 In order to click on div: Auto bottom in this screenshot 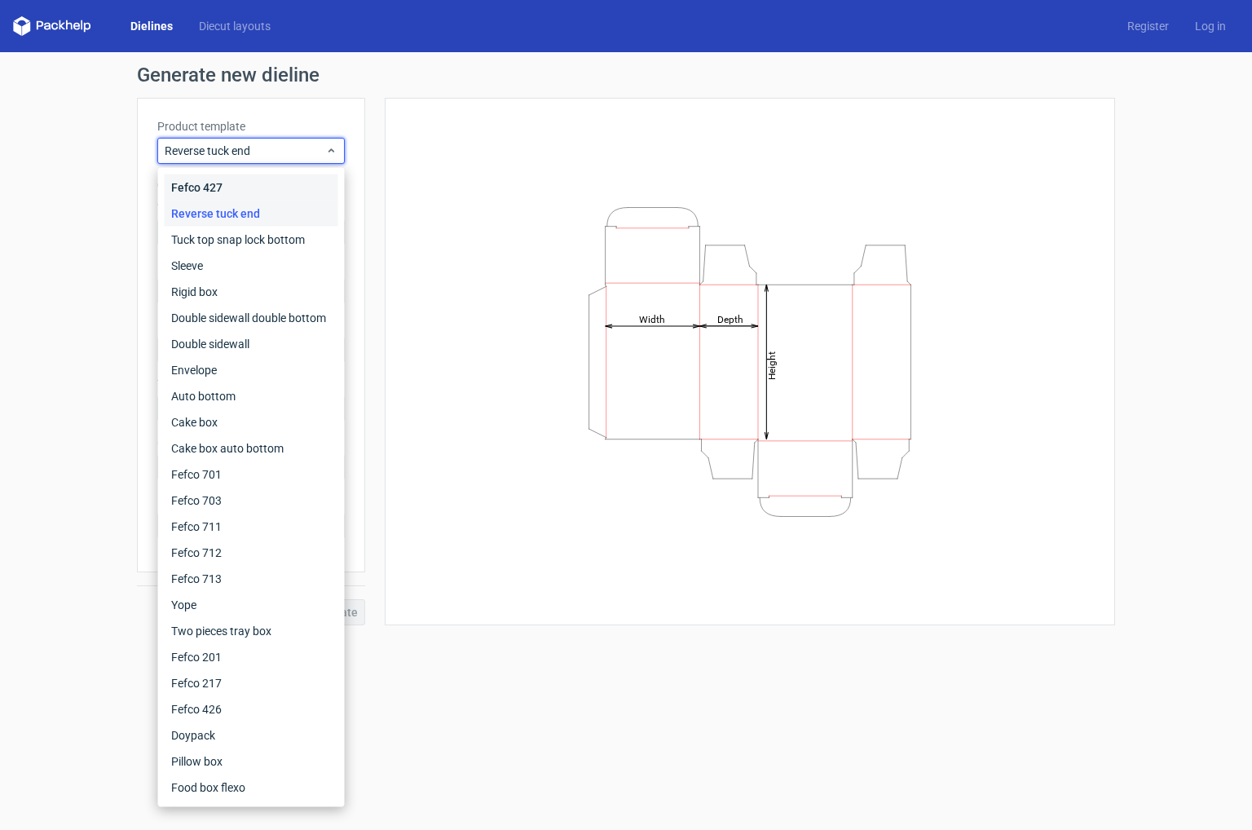, I will do `click(251, 396)`.